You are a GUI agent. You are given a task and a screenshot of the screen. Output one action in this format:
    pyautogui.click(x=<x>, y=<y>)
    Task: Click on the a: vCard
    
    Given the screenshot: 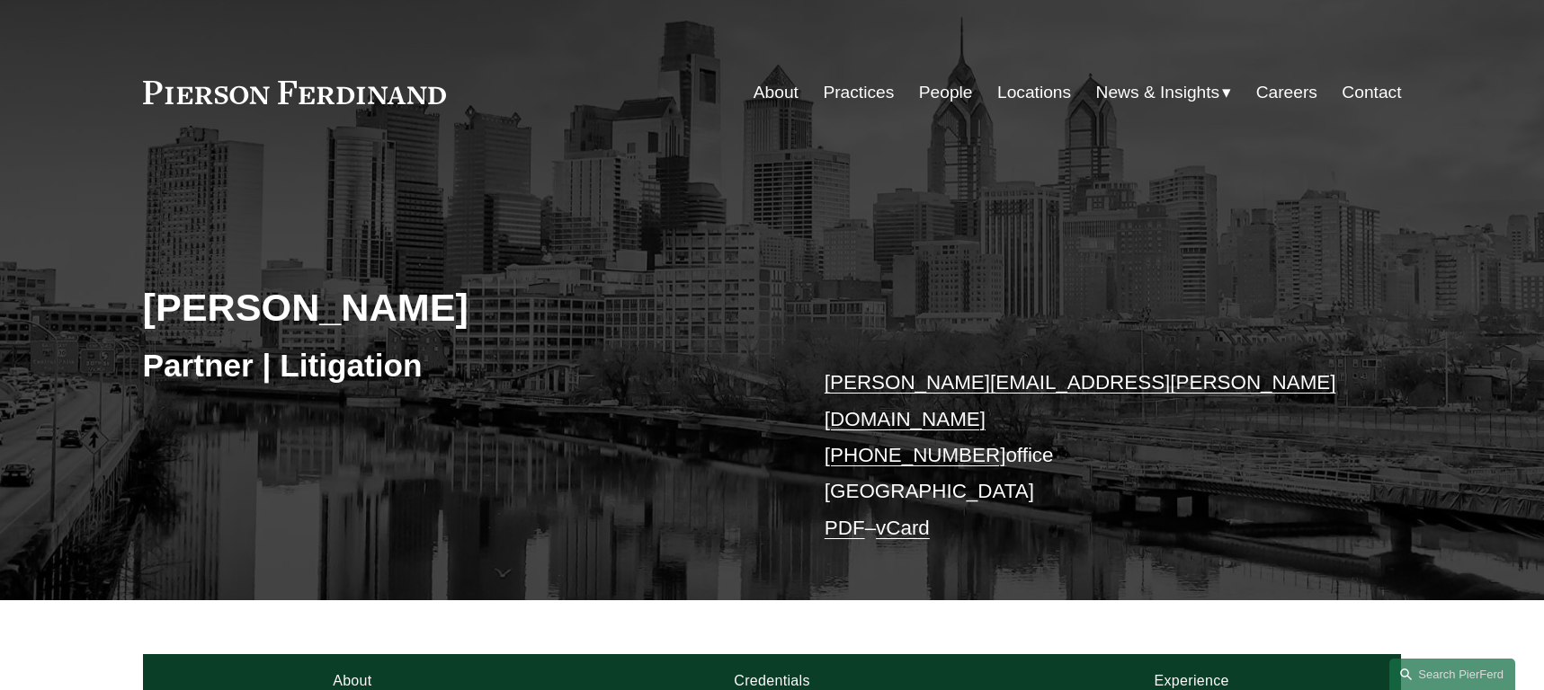 What is the action you would take?
    pyautogui.click(x=903, y=528)
    